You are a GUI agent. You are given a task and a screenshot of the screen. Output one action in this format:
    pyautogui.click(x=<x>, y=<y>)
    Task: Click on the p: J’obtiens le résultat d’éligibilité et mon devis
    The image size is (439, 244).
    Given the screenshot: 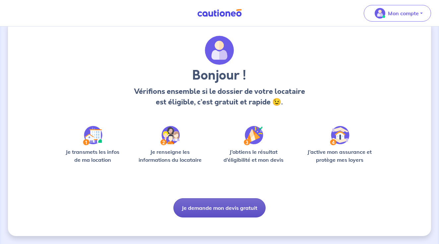 What is the action you would take?
    pyautogui.click(x=253, y=156)
    